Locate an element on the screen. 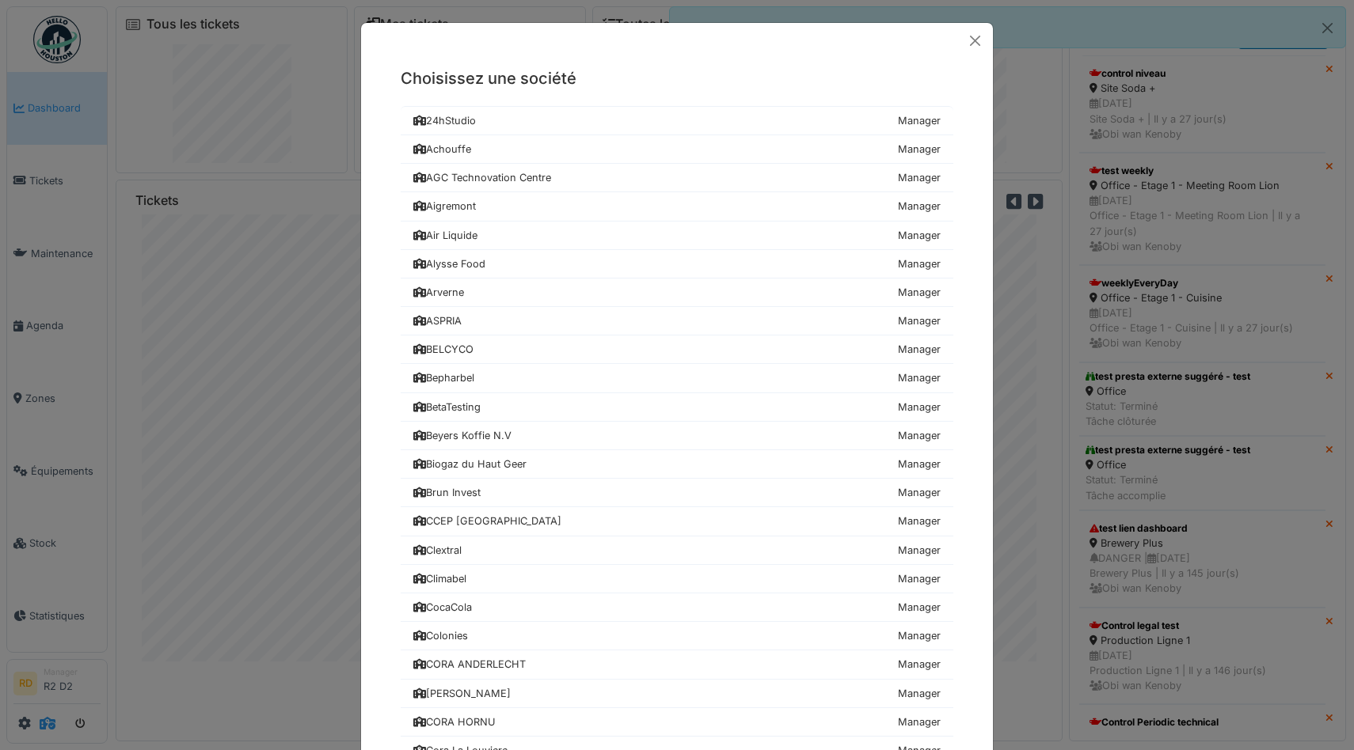  a: Colonies Manager is located at coordinates (677, 636).